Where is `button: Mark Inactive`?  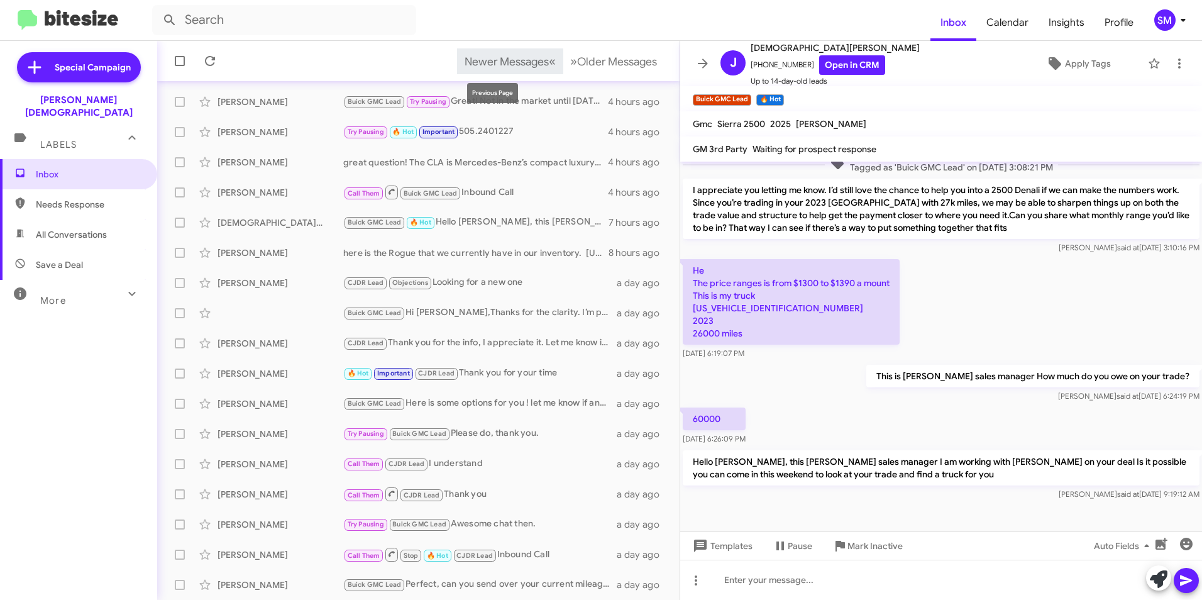
button: Mark Inactive is located at coordinates (868, 546).